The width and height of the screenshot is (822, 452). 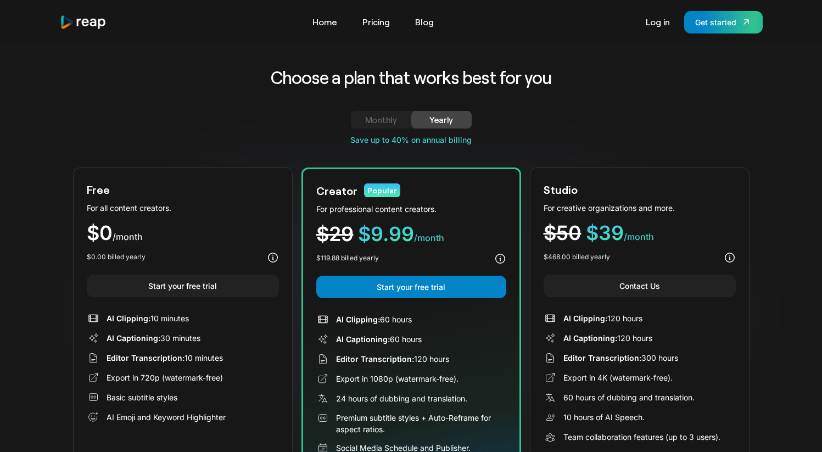 What do you see at coordinates (605, 233) in the screenshot?
I see `span: $39` at bounding box center [605, 233].